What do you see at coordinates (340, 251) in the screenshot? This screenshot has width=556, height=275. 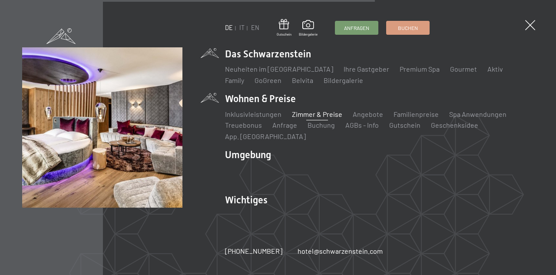 I see `a: hotel@schwarzenstein.com` at bounding box center [340, 251].